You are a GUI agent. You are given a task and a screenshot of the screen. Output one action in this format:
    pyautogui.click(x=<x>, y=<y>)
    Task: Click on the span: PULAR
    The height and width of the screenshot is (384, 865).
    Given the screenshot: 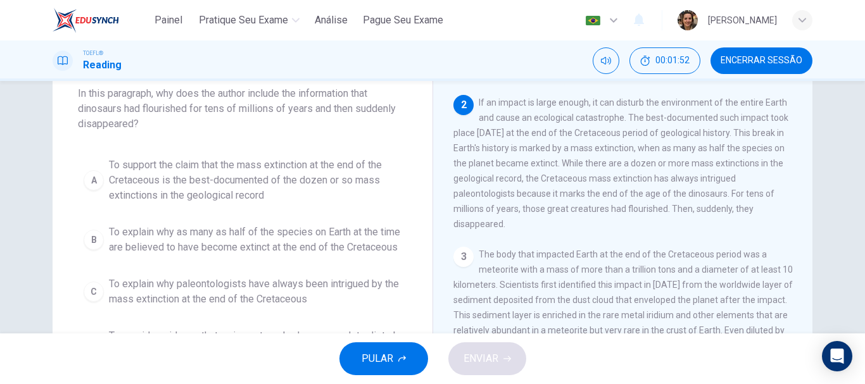 What is the action you would take?
    pyautogui.click(x=377, y=359)
    